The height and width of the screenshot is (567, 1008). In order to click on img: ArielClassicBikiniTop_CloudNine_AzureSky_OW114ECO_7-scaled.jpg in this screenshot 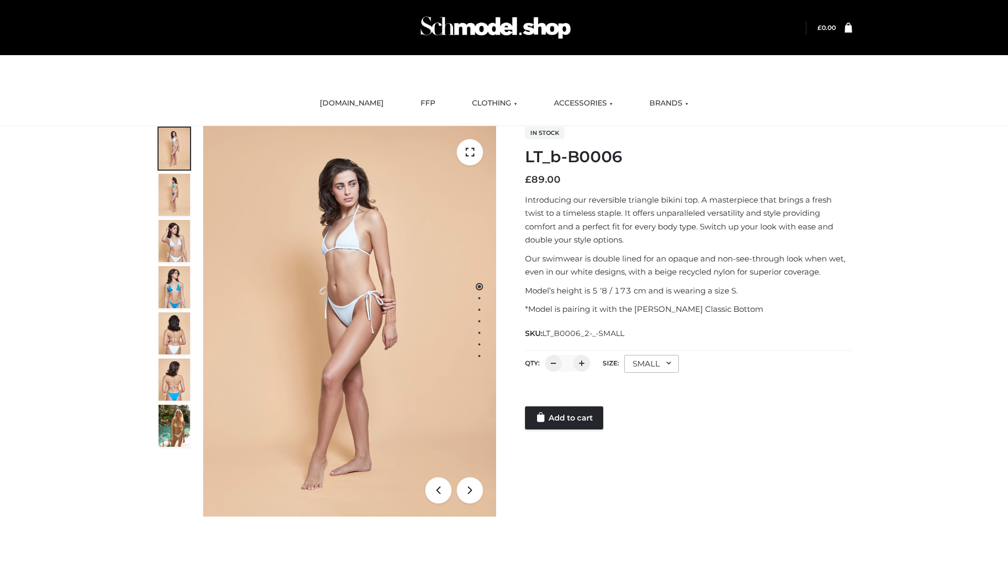, I will do `click(174, 333)`.